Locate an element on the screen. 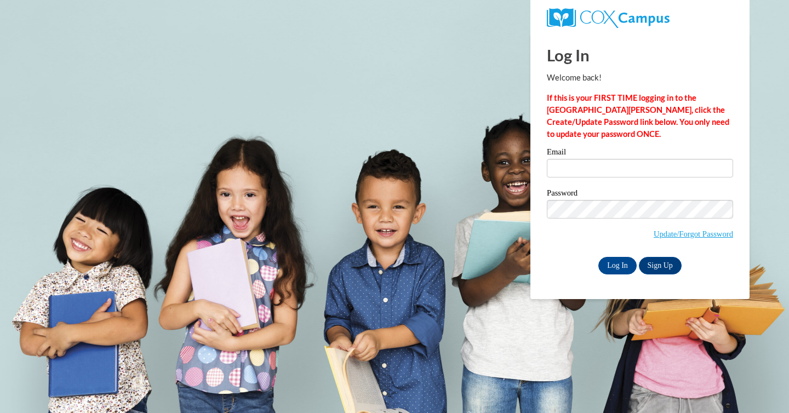 The image size is (789, 413). label: Email is located at coordinates (640, 153).